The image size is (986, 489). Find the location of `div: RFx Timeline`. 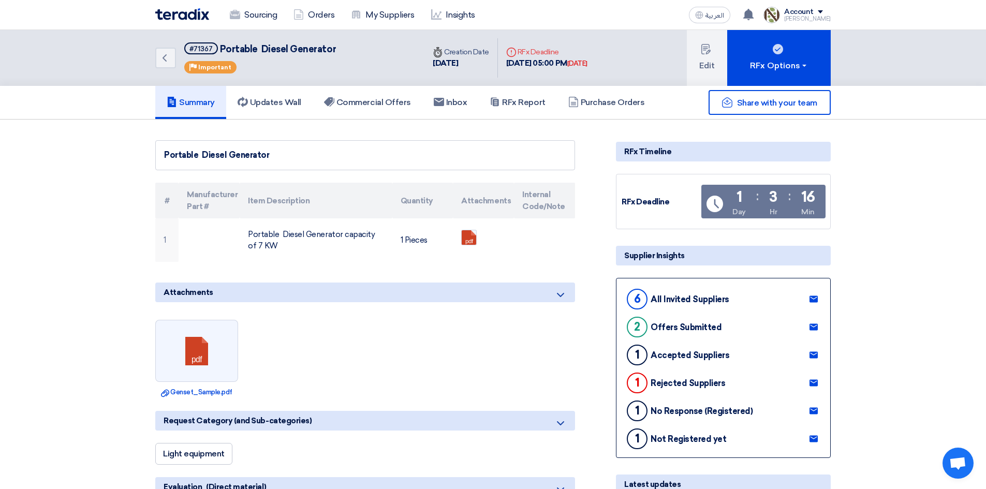

div: RFx Timeline is located at coordinates (723, 152).